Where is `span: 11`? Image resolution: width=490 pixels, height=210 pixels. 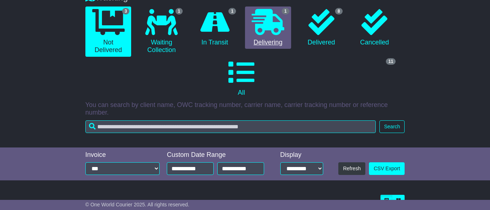
span: 11 is located at coordinates (391, 61).